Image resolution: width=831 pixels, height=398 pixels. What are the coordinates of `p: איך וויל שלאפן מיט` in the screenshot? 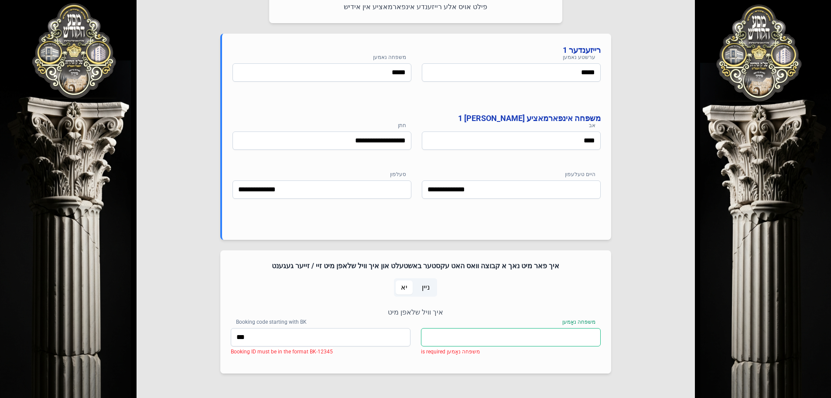 It's located at (416, 312).